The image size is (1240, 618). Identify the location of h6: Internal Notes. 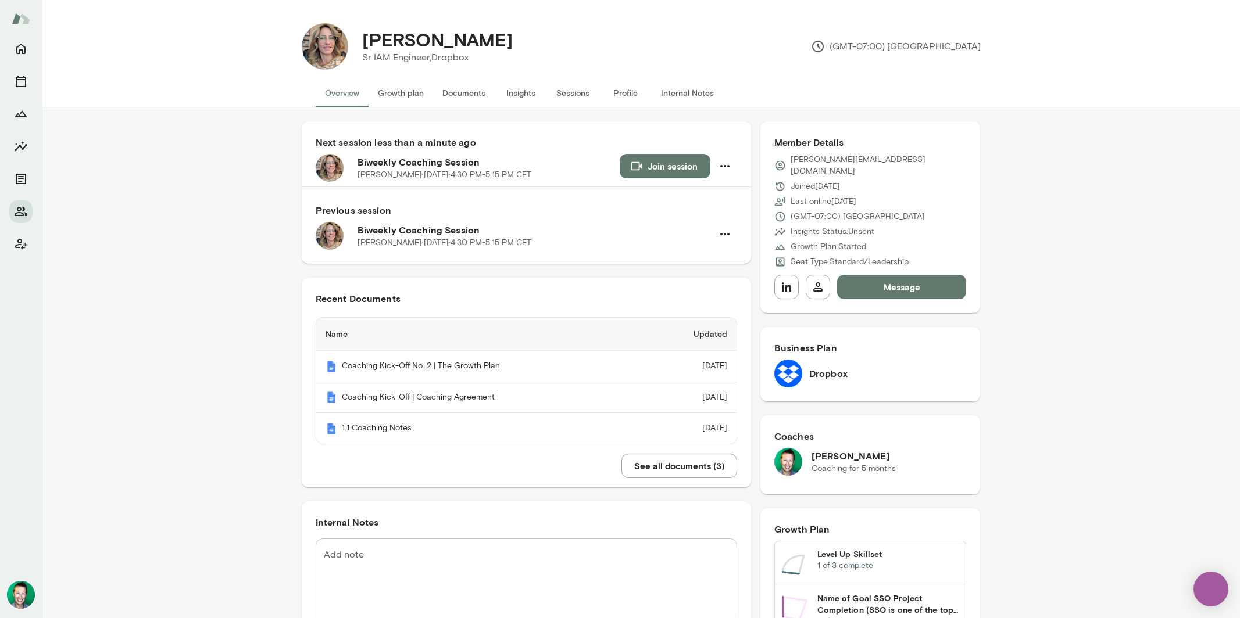
(526, 523).